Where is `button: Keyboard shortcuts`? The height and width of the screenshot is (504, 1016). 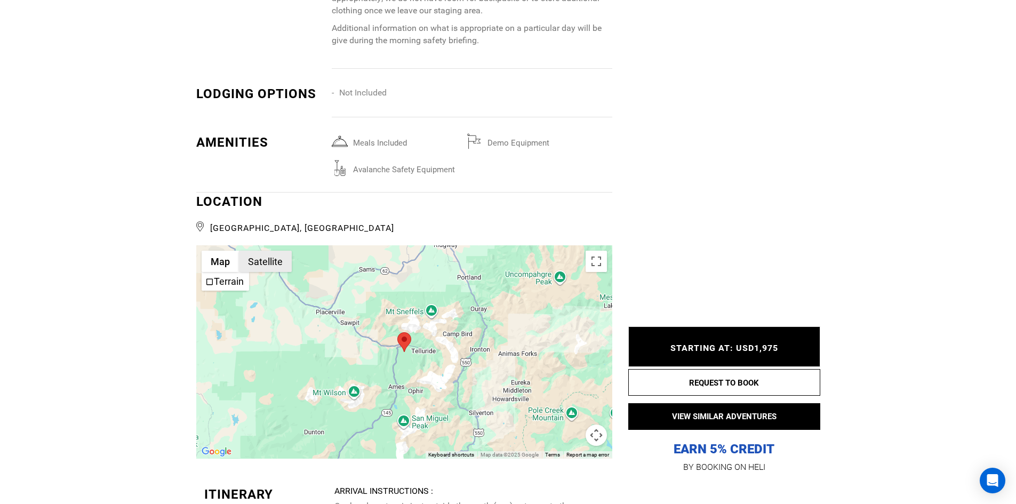 button: Keyboard shortcuts is located at coordinates (451, 455).